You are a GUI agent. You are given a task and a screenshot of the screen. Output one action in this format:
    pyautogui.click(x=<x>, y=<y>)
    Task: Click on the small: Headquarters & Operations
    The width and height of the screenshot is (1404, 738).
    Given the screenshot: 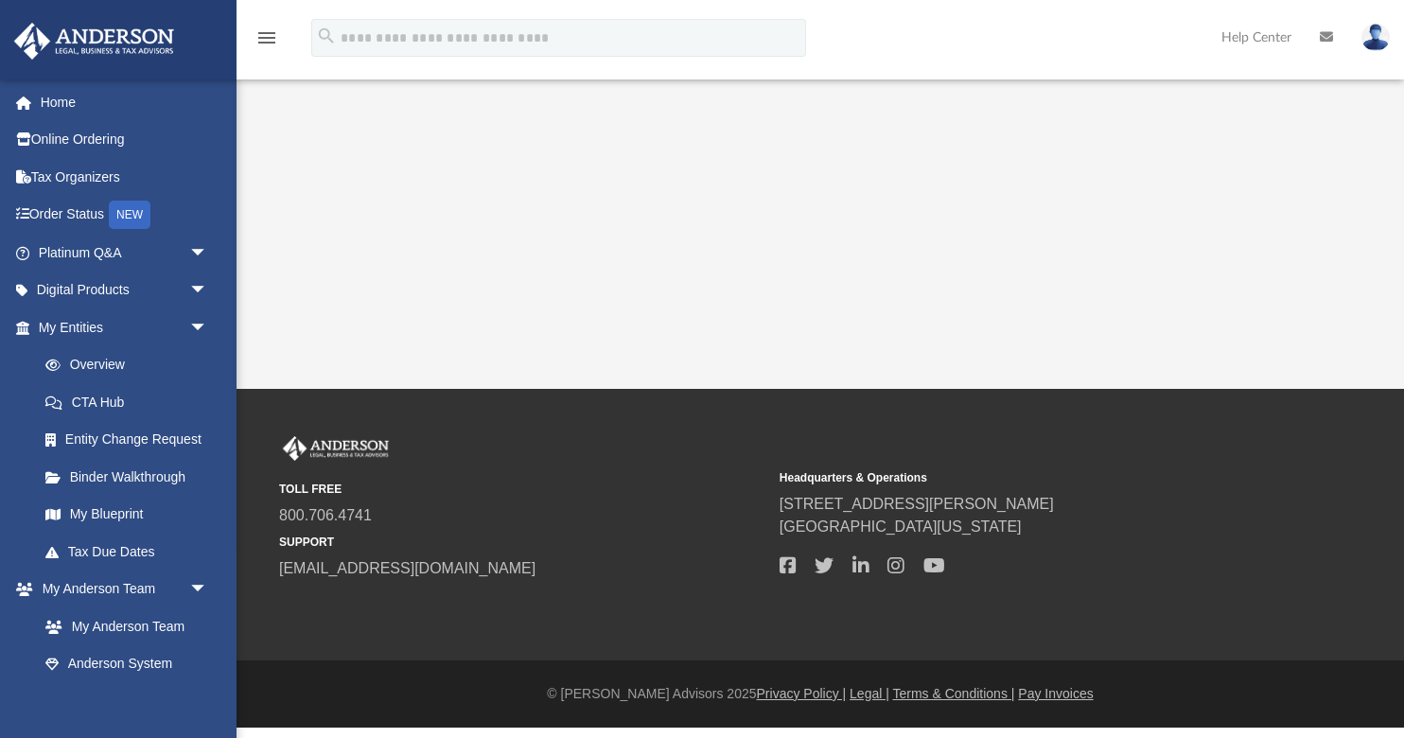 What is the action you would take?
    pyautogui.click(x=1023, y=478)
    